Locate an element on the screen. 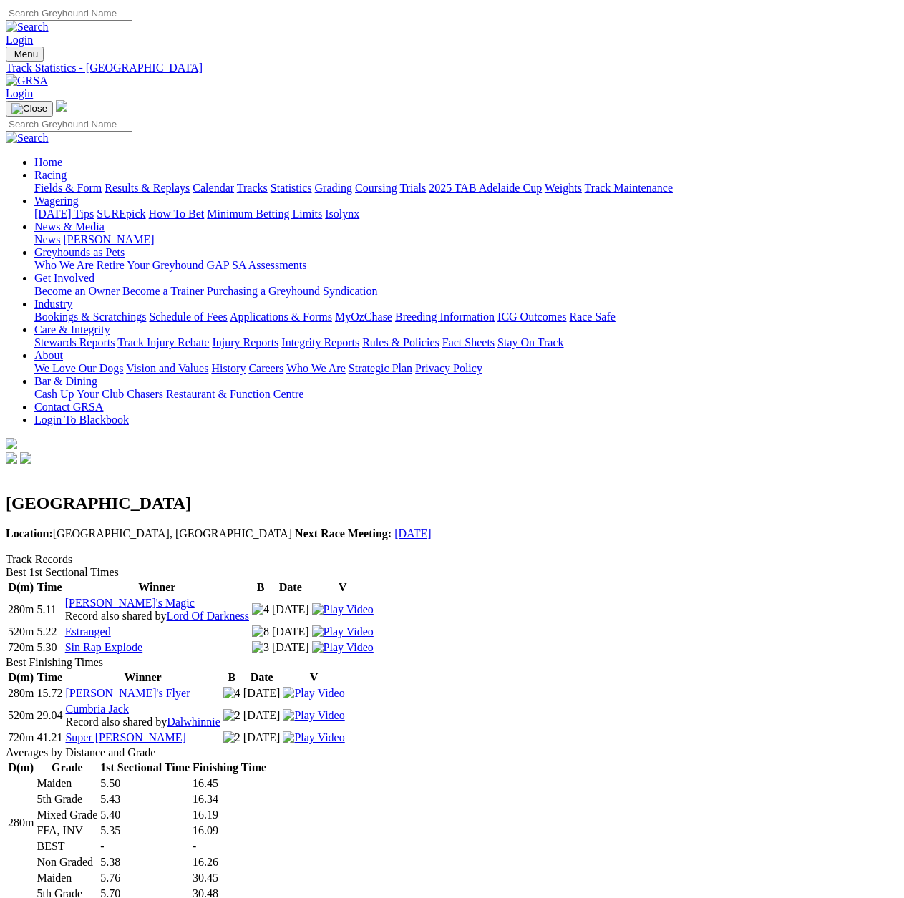 This screenshot has width=904, height=898. td: Non Graded is located at coordinates (67, 862).